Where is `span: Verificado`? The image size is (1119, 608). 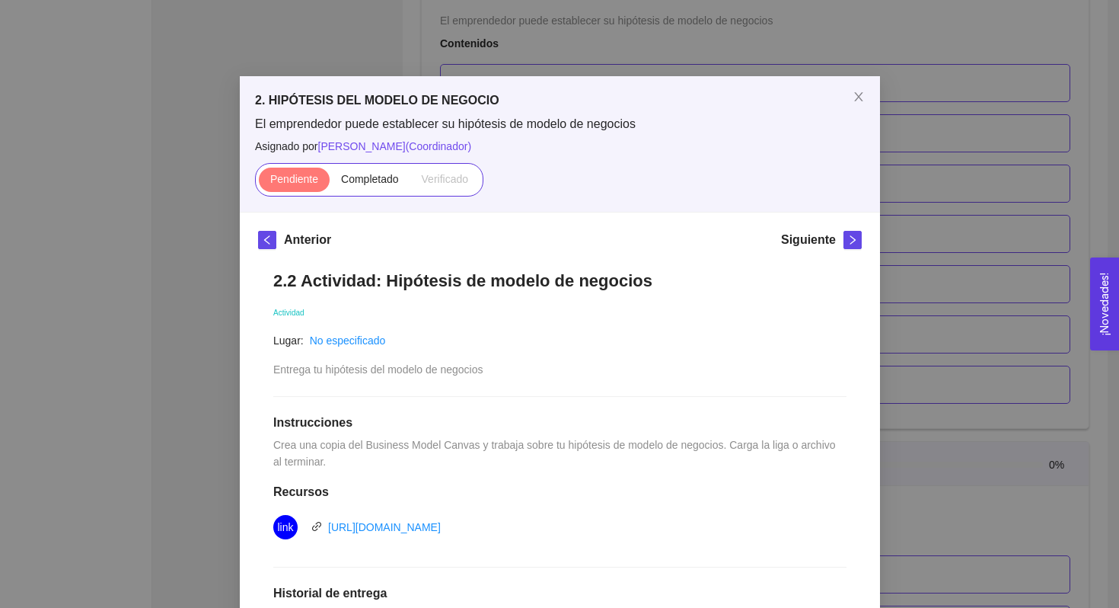
span: Verificado is located at coordinates (444, 179).